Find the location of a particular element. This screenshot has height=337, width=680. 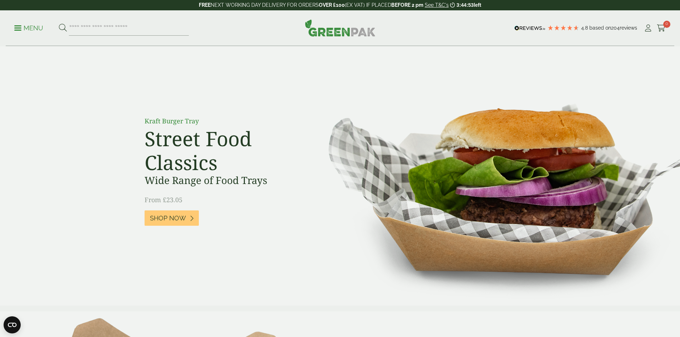

p: Menu is located at coordinates (29, 28).